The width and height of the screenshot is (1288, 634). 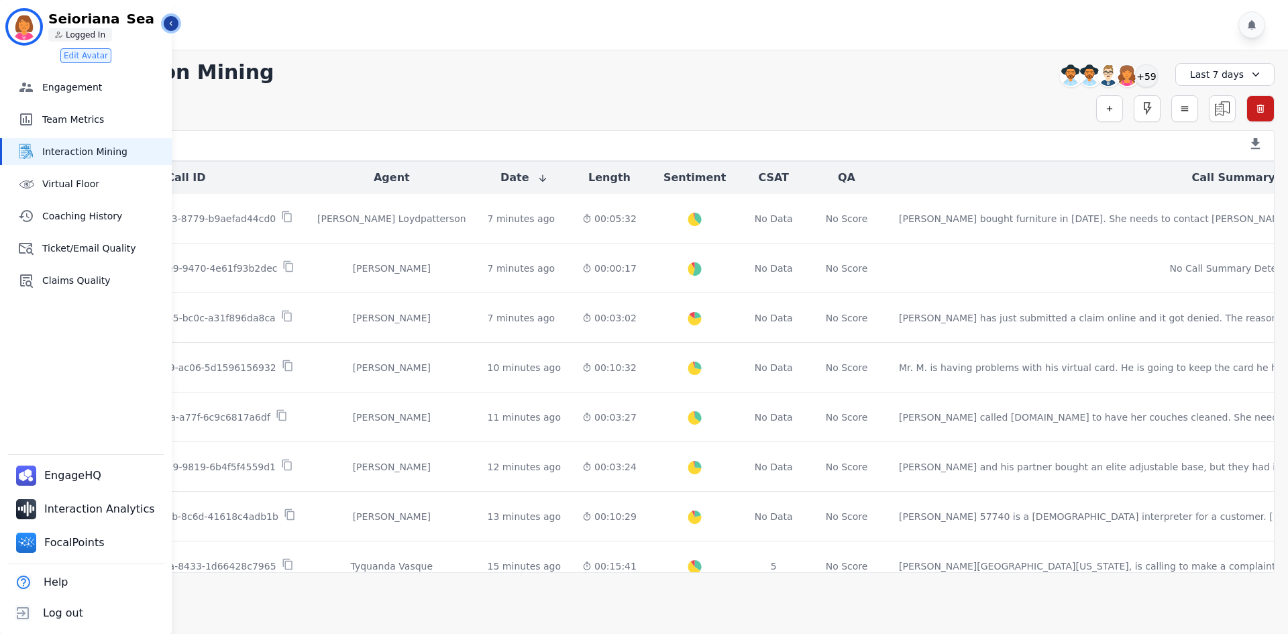 What do you see at coordinates (609, 516) in the screenshot?
I see `div: 00:10:29` at bounding box center [609, 516].